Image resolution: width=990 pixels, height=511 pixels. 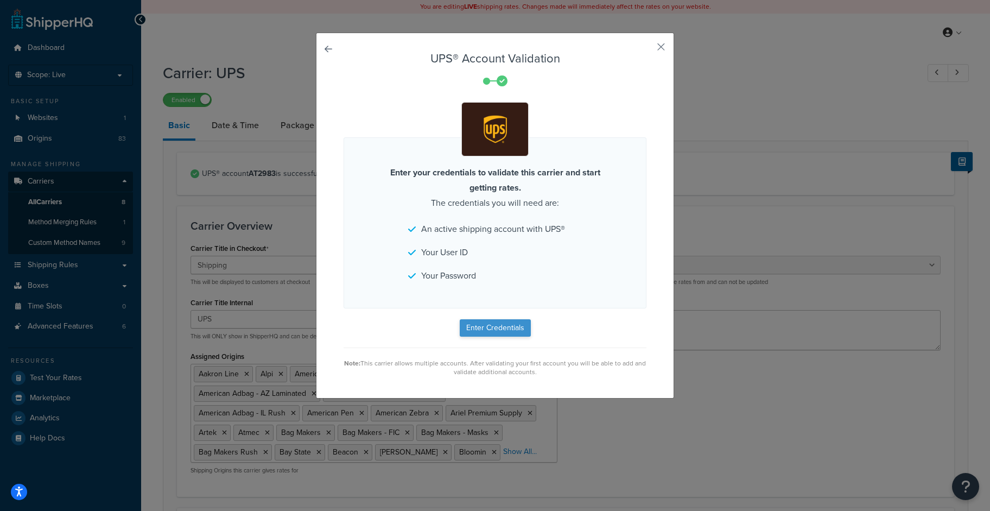 I want to click on li: An active shipping account with UPS®, so click(x=495, y=229).